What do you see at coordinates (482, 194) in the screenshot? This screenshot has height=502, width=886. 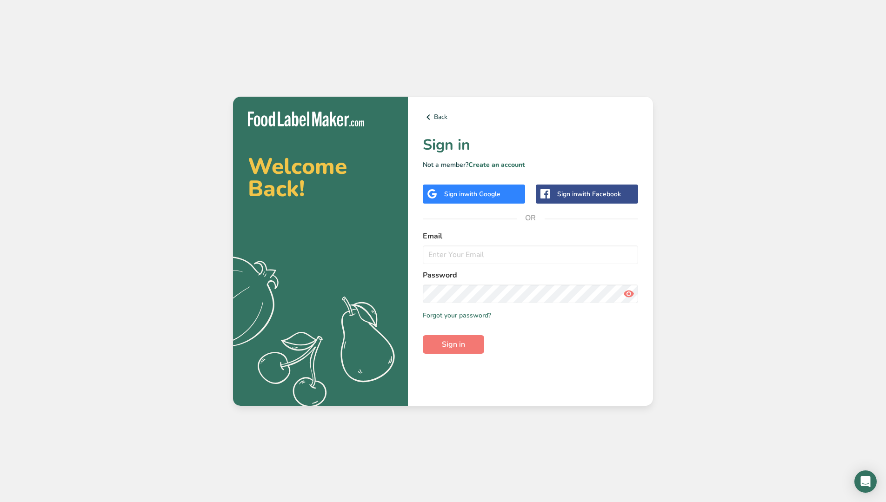 I see `span: with Google` at bounding box center [482, 194].